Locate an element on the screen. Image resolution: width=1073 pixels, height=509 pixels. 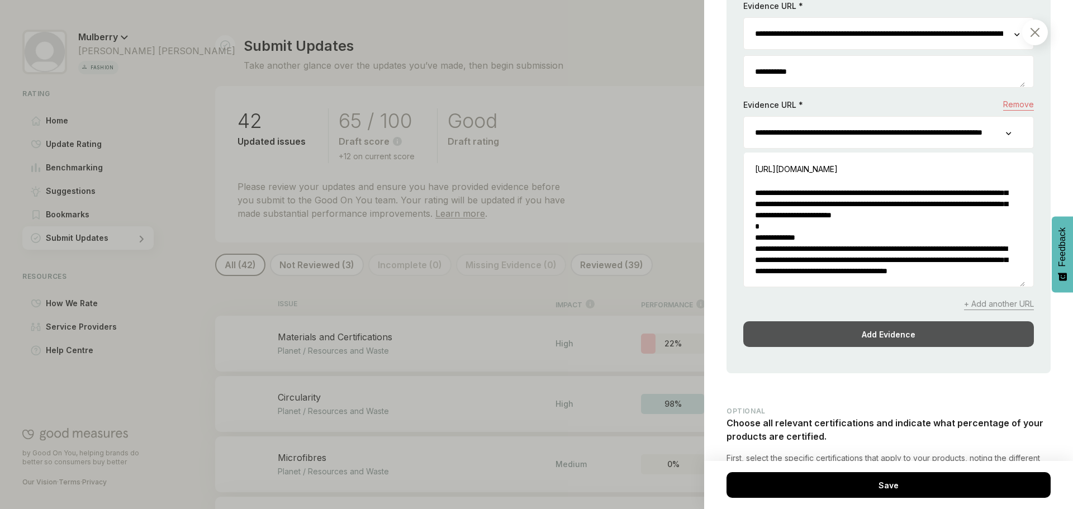
p: First, select the specific certifications that apply to your products, noting the different level... is located at coordinates (889, 475).